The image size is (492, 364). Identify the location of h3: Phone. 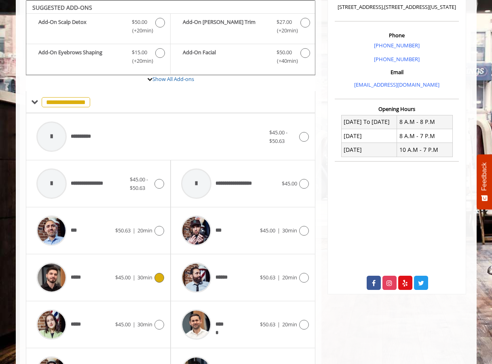
(397, 35).